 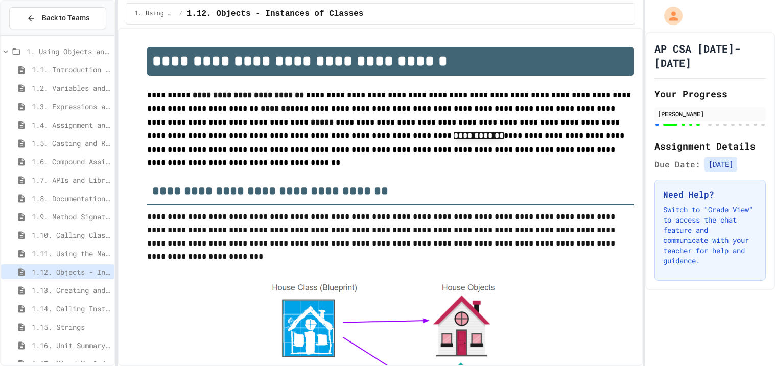 I want to click on h2: Assignment Details, so click(x=710, y=146).